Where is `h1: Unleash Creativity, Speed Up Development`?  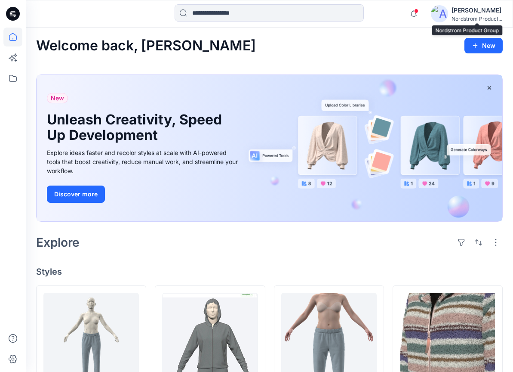 h1: Unleash Creativity, Speed Up Development is located at coordinates (137, 127).